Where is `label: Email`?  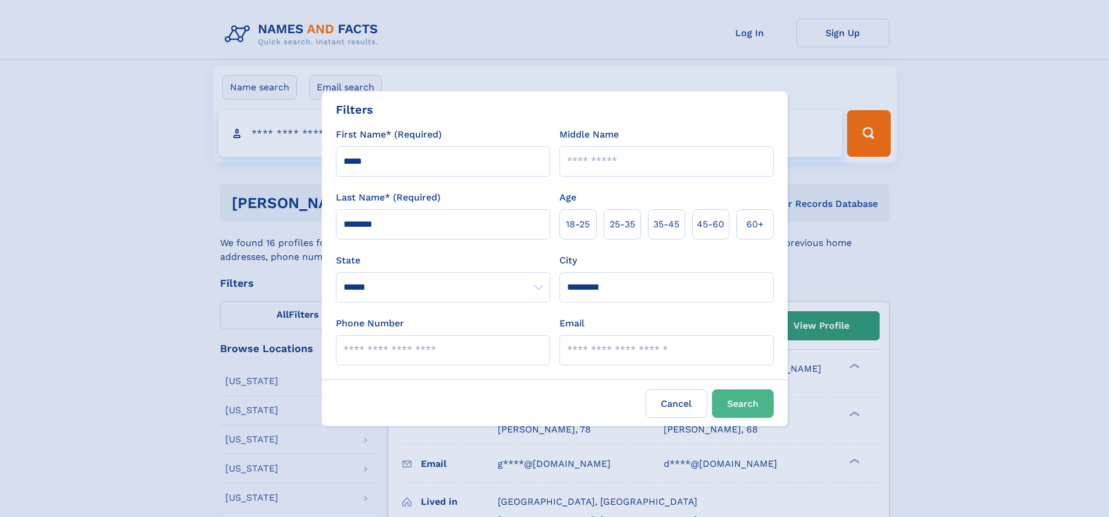 label: Email is located at coordinates (572, 323).